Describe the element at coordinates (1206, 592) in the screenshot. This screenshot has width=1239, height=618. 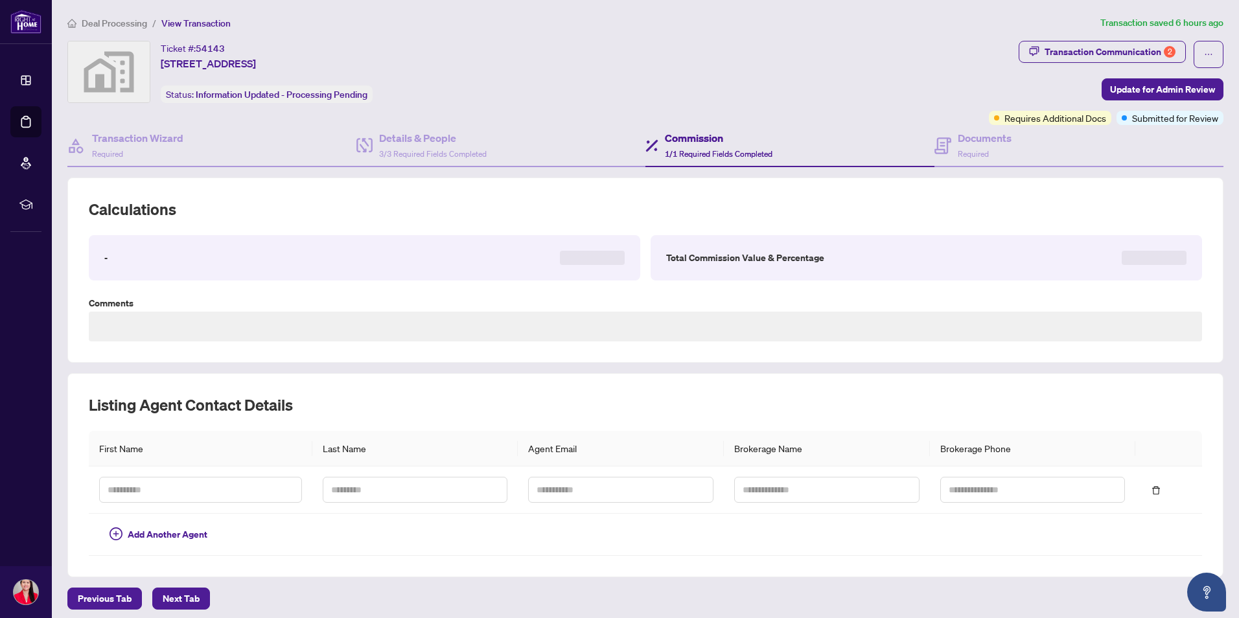
I see `button: Open asap` at that location.